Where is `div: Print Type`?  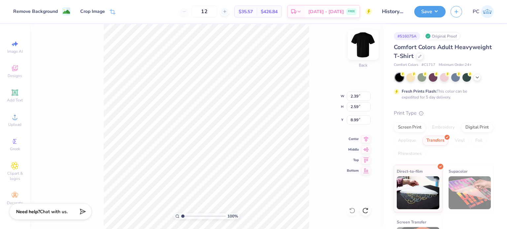 div: Print Type is located at coordinates (444, 113).